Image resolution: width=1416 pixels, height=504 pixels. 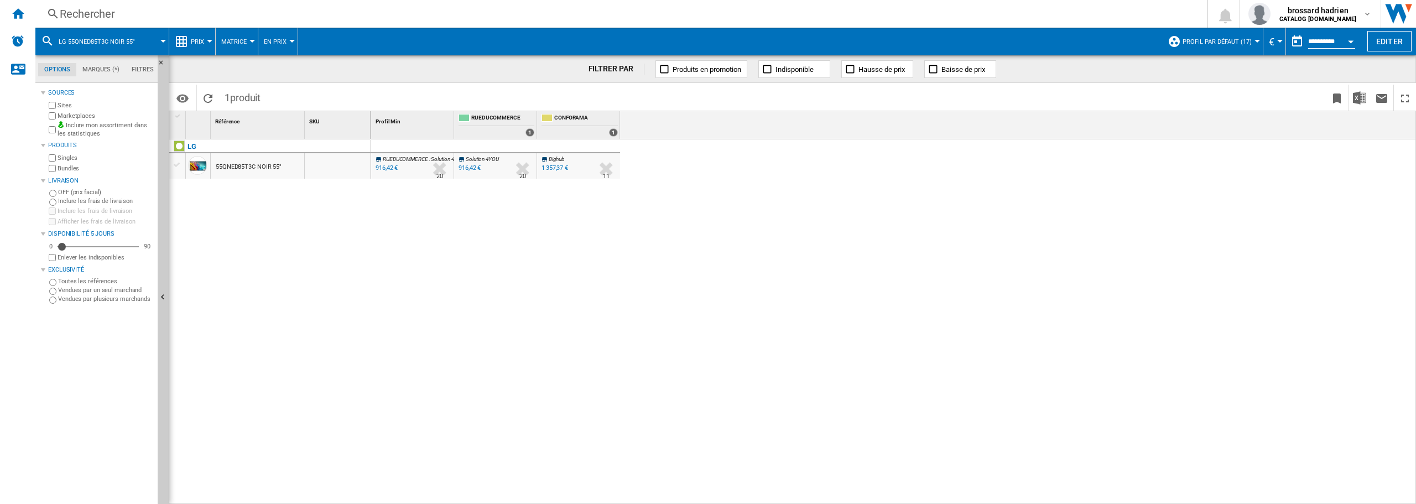 I want to click on img: mysite-bg-18x18.png, so click(x=61, y=124).